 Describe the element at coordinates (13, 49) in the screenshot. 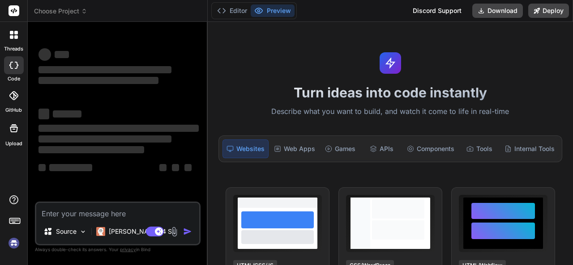

I see `label: threads` at that location.